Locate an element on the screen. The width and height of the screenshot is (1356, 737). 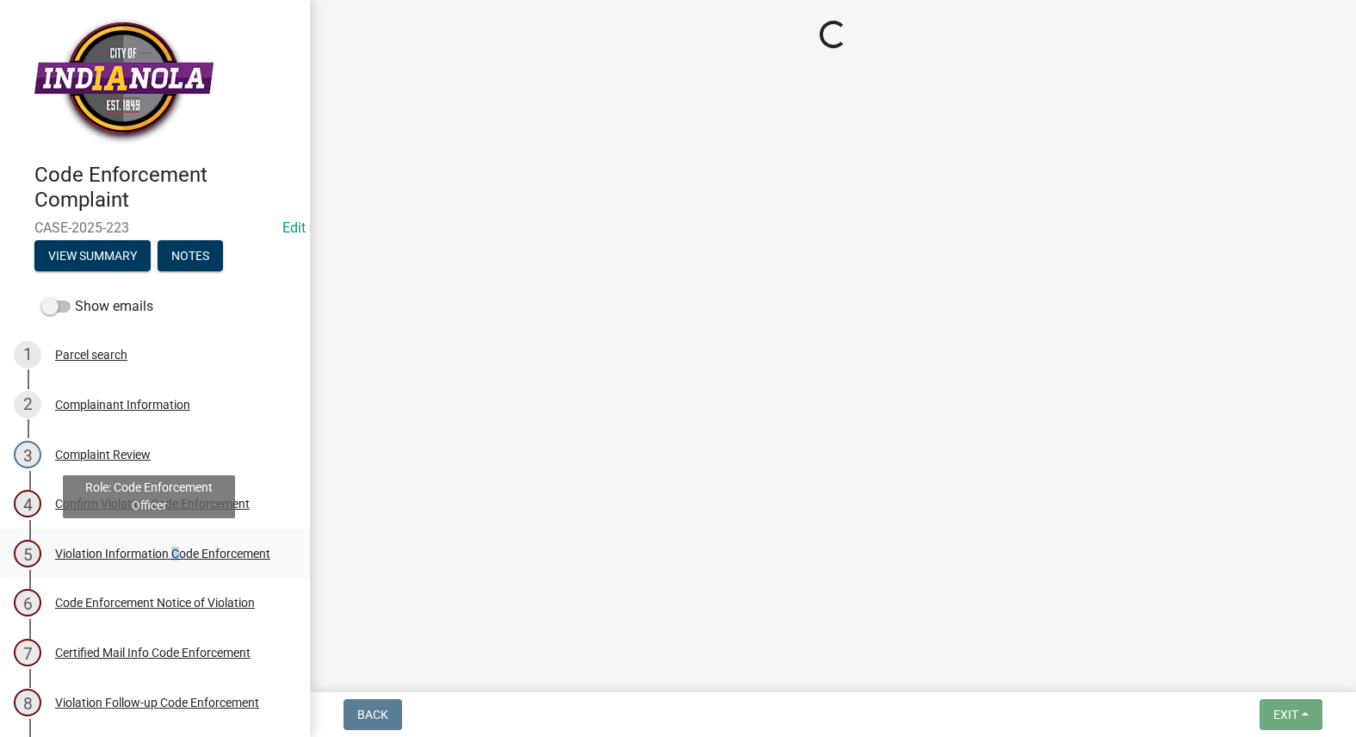
a: Edit is located at coordinates (293, 227).